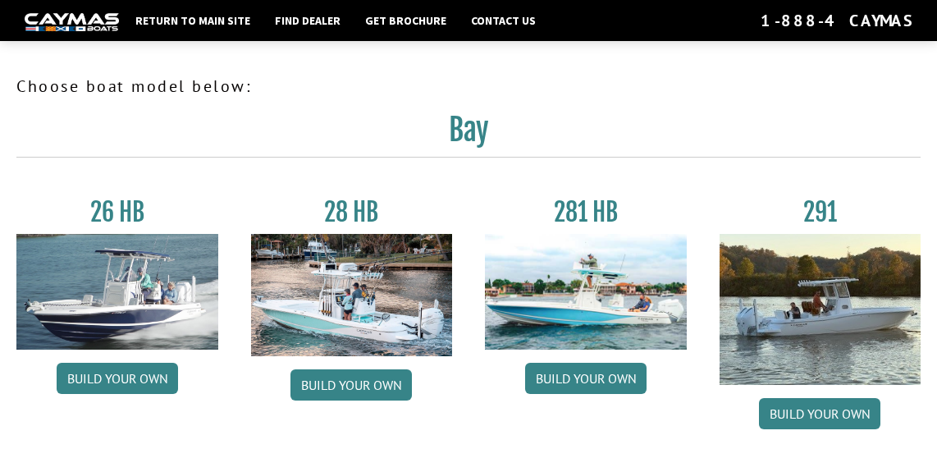 The width and height of the screenshot is (937, 449). Describe the element at coordinates (469, 86) in the screenshot. I see `p: Choose boat model below:` at that location.